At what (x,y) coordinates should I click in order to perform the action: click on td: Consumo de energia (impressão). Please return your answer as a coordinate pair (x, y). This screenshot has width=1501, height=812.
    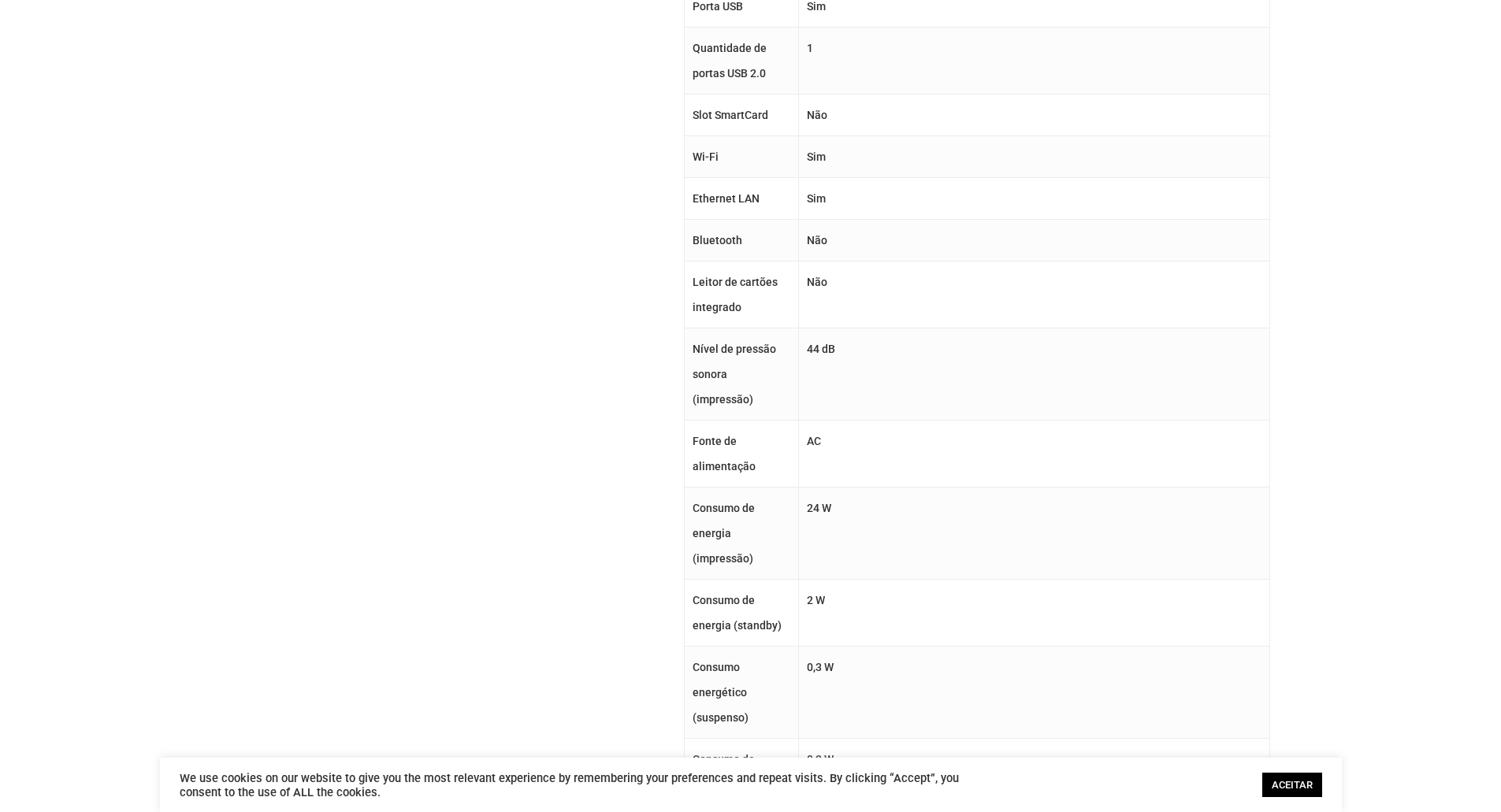
    Looking at the image, I should click on (742, 533).